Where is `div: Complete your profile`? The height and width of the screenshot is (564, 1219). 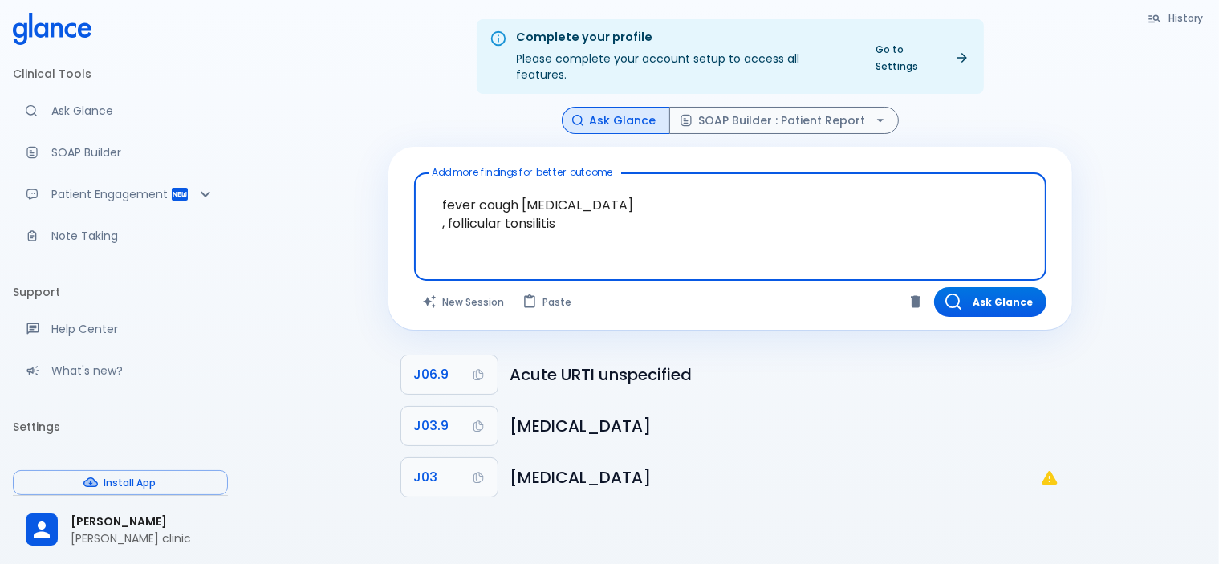 div: Complete your profile is located at coordinates (685, 38).